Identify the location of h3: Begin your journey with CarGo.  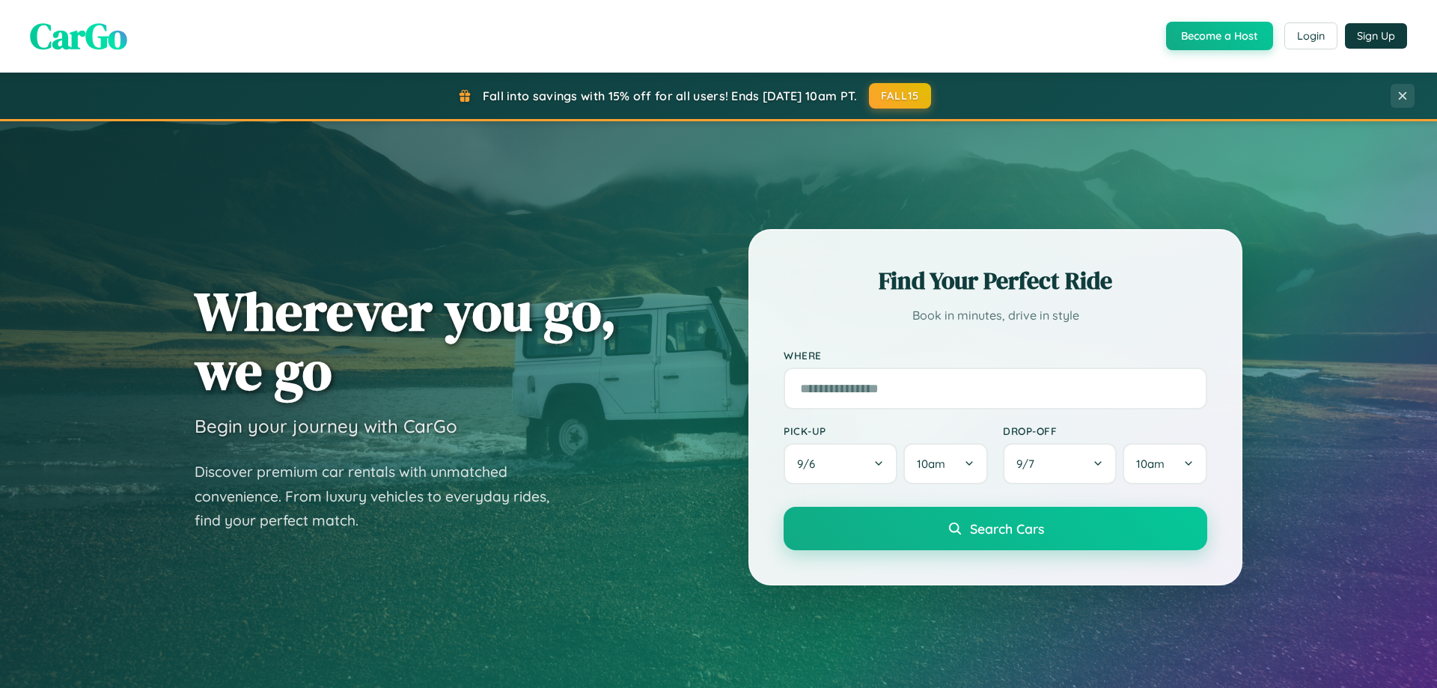
(326, 426).